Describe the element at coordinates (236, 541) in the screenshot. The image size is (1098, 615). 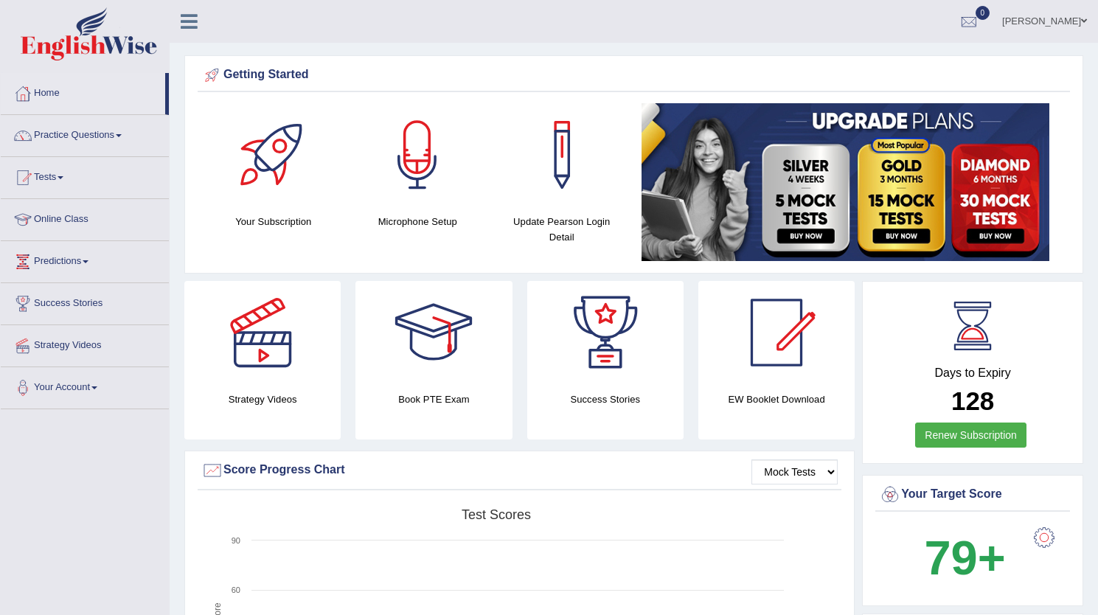
I see `text: 90` at that location.